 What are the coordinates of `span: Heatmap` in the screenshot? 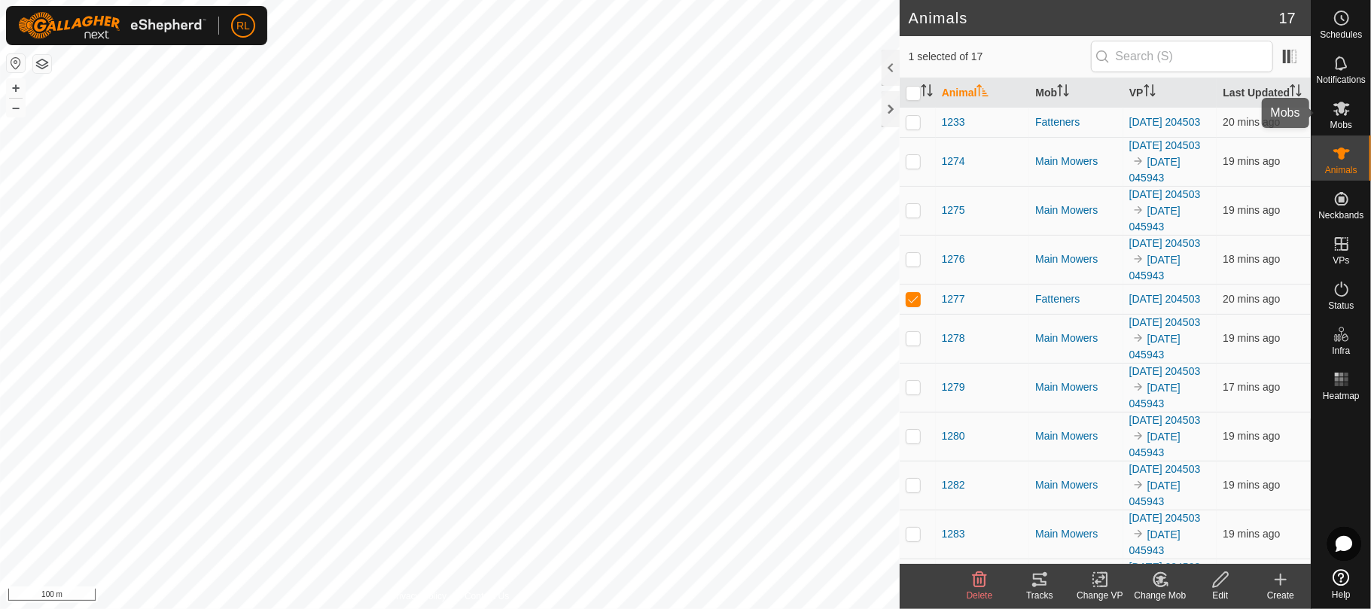 It's located at (1341, 396).